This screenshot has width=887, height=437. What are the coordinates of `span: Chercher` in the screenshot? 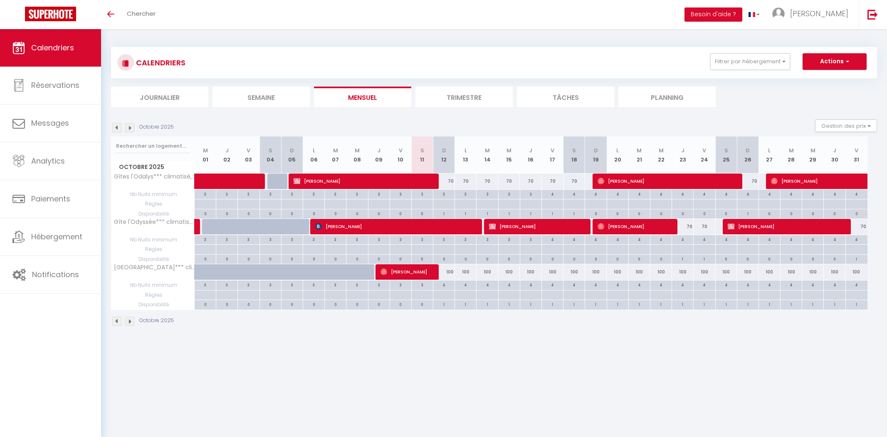 It's located at (141, 13).